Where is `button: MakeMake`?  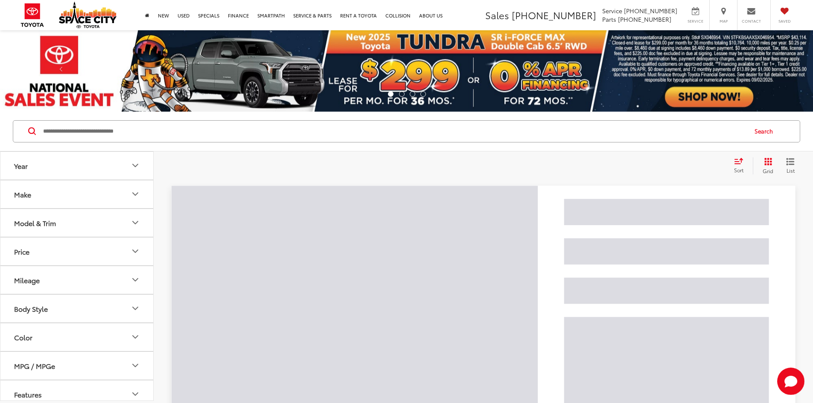
button: MakeMake is located at coordinates (77, 194).